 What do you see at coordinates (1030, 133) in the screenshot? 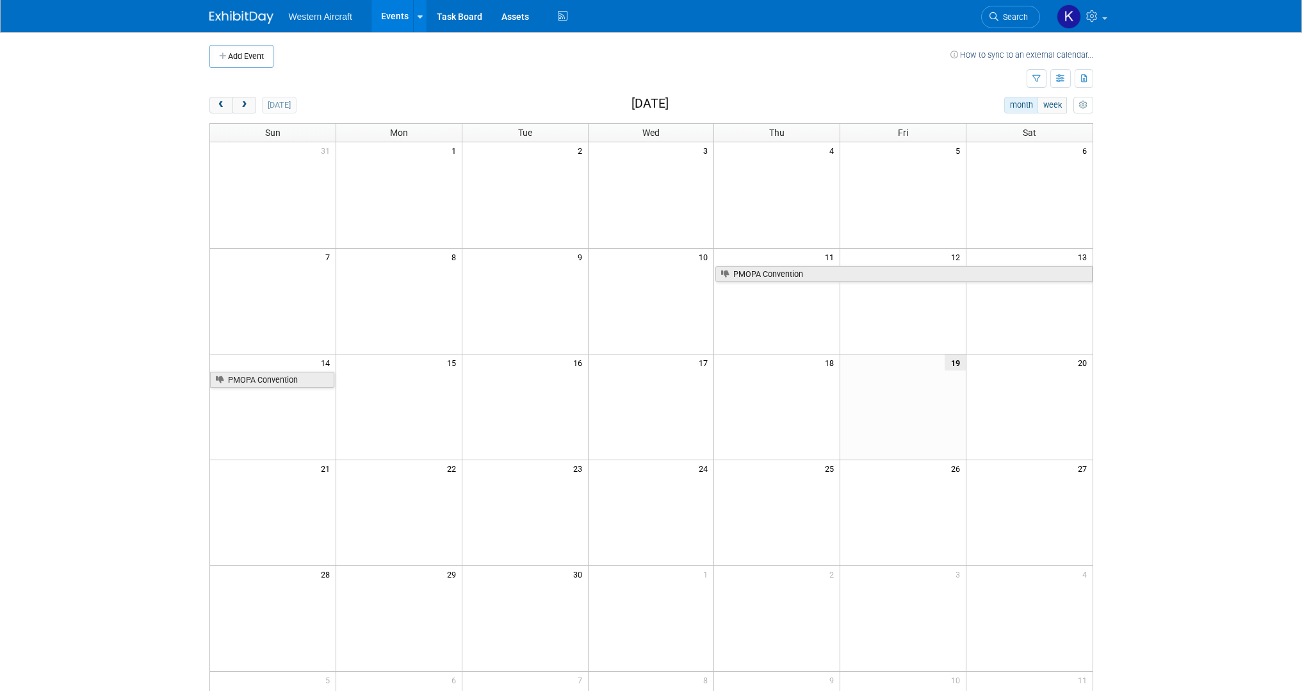
I see `span: Sat` at bounding box center [1030, 133].